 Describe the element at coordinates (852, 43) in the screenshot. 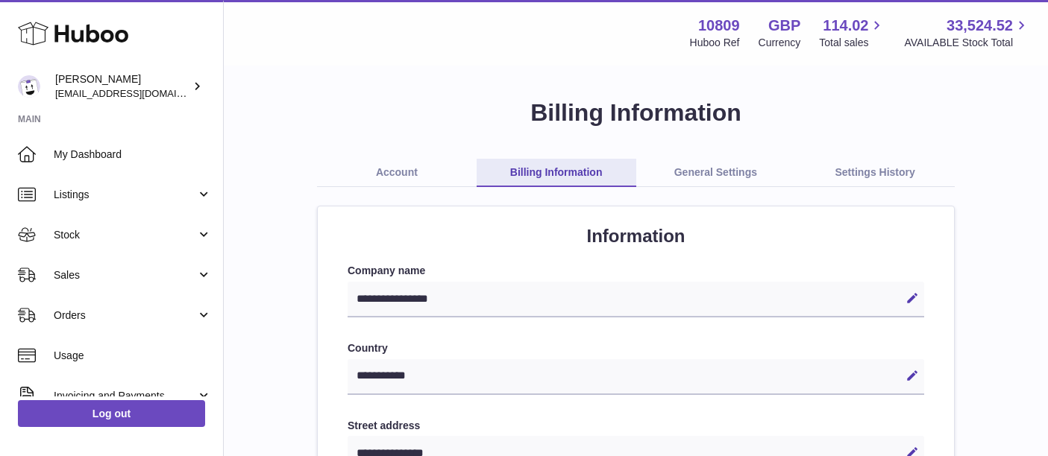

I see `span: Total sales` at that location.